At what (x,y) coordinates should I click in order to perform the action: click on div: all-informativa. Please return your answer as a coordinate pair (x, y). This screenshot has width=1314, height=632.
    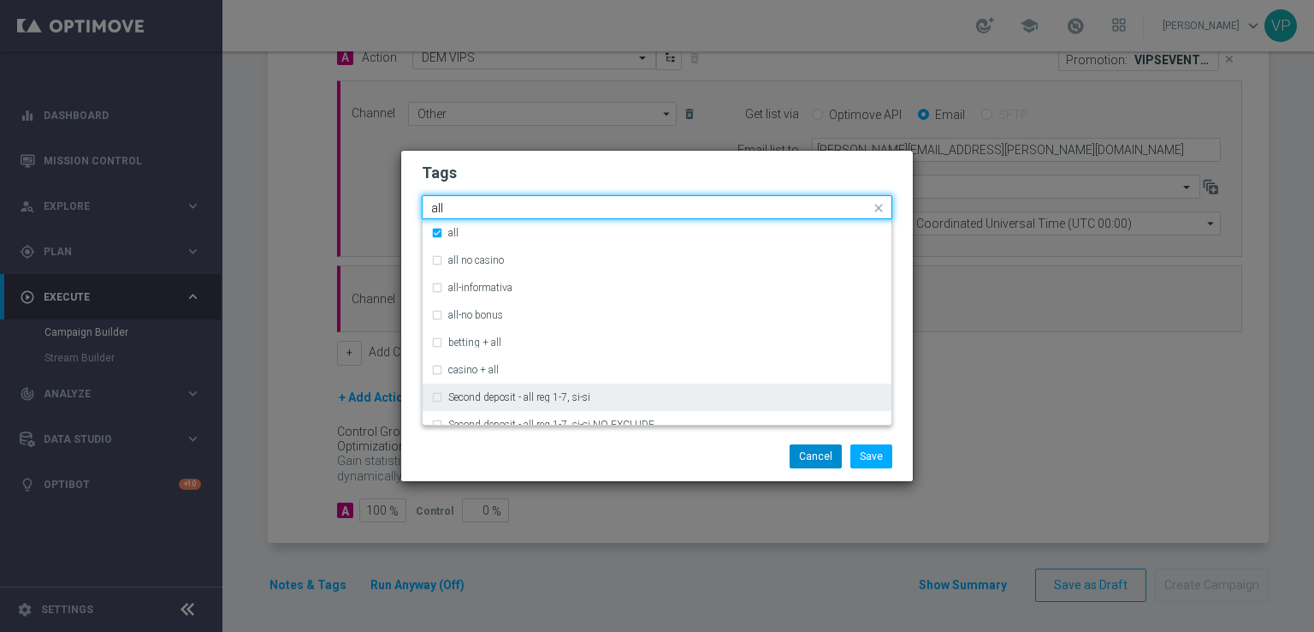
    Looking at the image, I should click on (657, 288).